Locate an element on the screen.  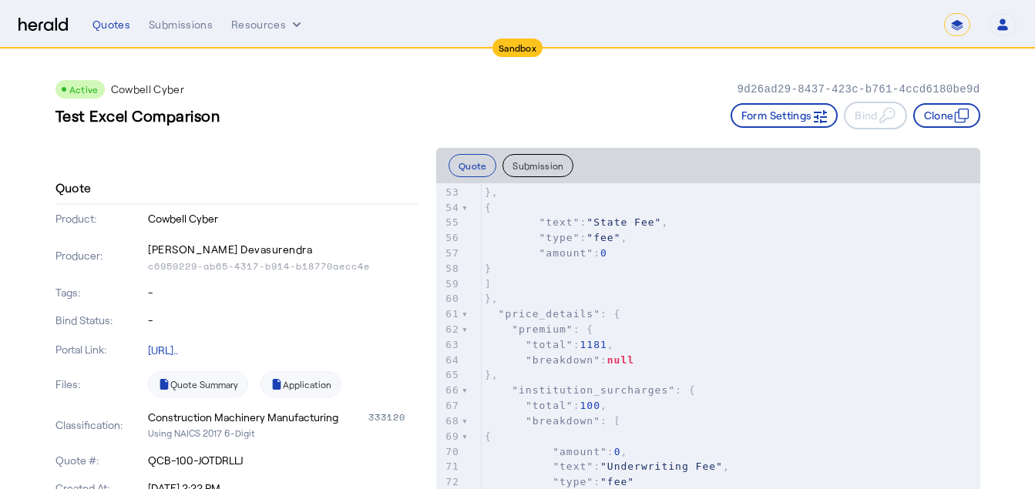
p: Tags: is located at coordinates (100, 293).